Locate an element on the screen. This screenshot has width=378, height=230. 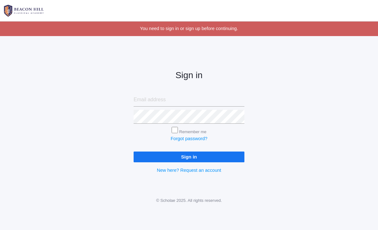
label: Remember me is located at coordinates (193, 132).